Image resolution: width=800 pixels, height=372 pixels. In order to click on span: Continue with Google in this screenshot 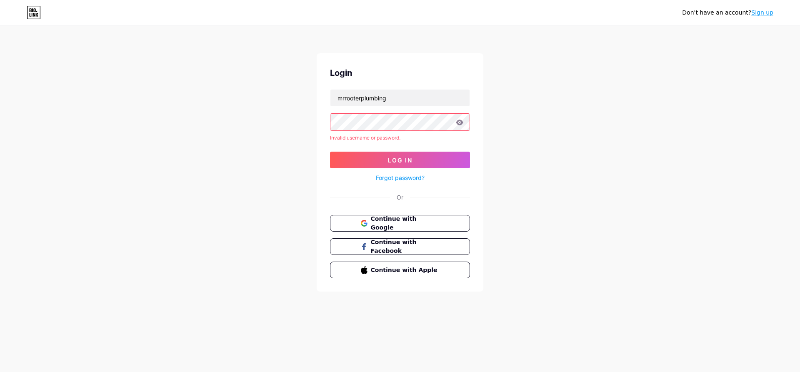, I will do `click(405, 223)`.